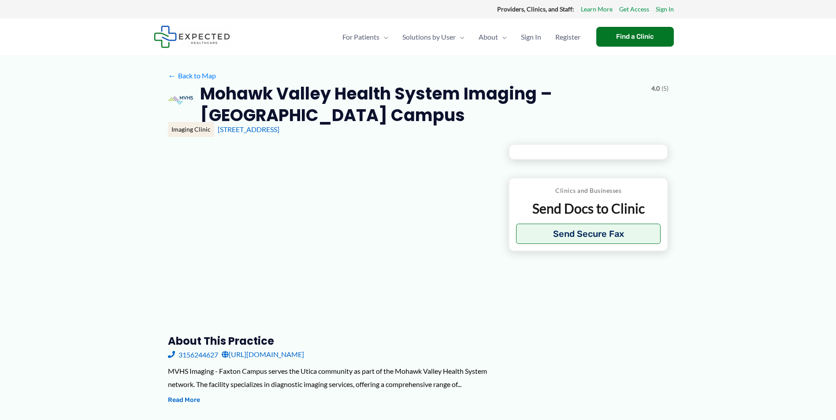 This screenshot has width=836, height=420. Describe the element at coordinates (429, 37) in the screenshot. I see `span: Solutions by User` at that location.